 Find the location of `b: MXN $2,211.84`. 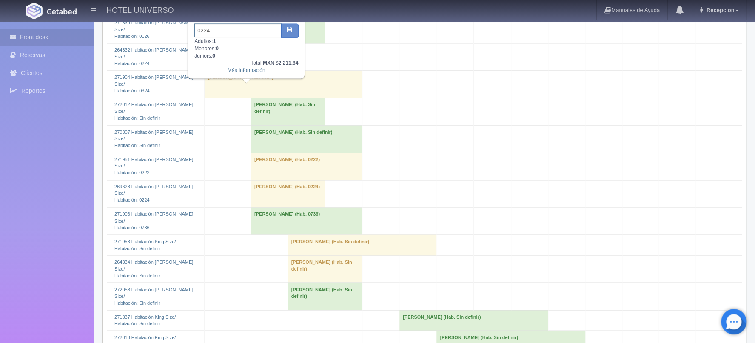

b: MXN $2,211.84 is located at coordinates (280, 63).